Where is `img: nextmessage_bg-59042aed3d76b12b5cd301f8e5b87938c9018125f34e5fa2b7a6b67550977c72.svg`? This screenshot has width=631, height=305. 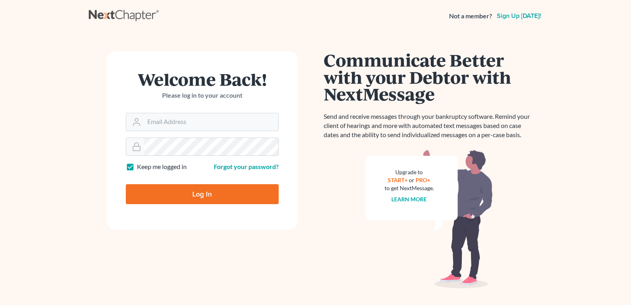
img: nextmessage_bg-59042aed3d76b12b5cd301f8e5b87938c9018125f34e5fa2b7a6b67550977c72.svg is located at coordinates (429, 219).